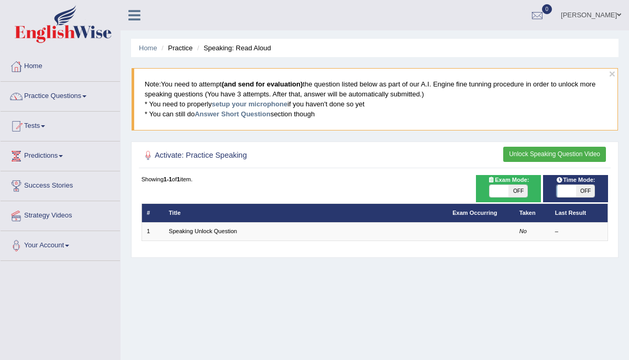 This screenshot has width=629, height=360. Describe the element at coordinates (60, 184) in the screenshot. I see `a: Success Stories` at that location.